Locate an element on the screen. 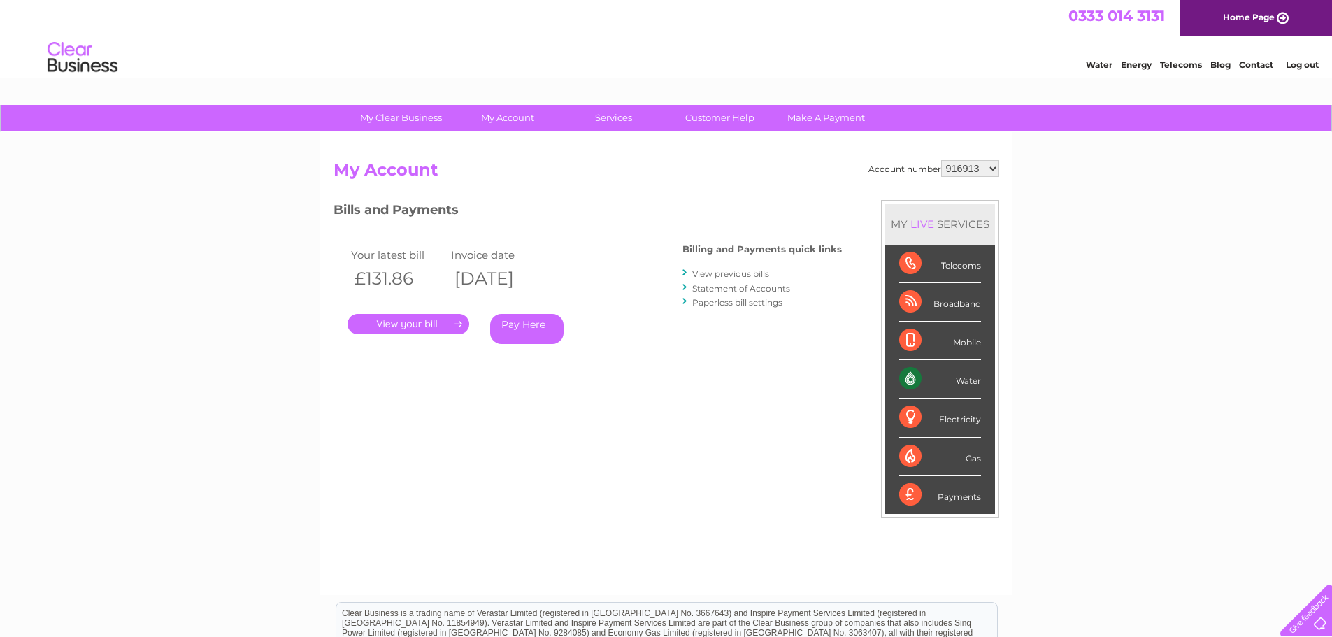 This screenshot has height=637, width=1332. a: Paperless bill settings is located at coordinates (737, 302).